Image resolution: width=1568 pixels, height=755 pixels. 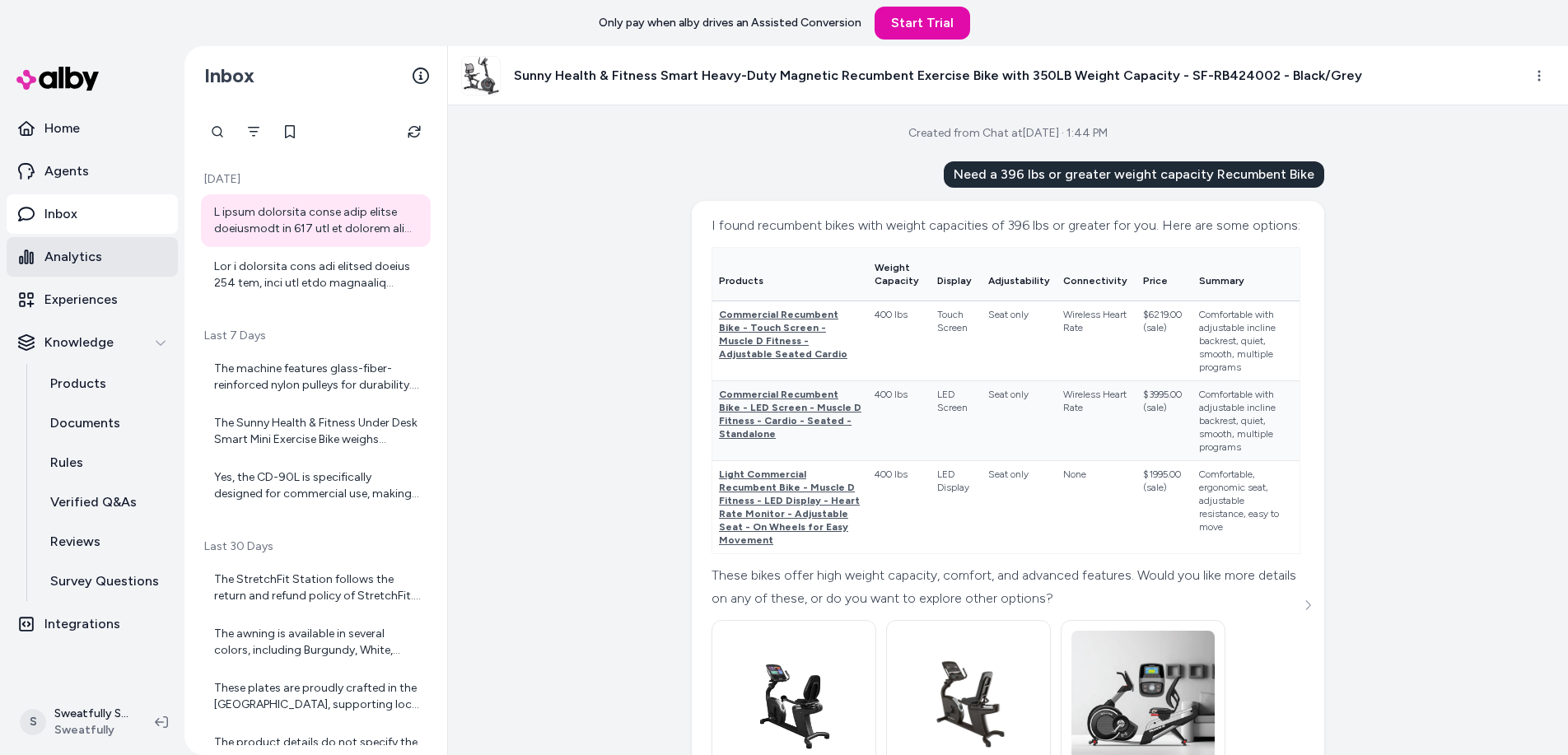 I want to click on td: $3995.00 (sale), so click(x=1163, y=421).